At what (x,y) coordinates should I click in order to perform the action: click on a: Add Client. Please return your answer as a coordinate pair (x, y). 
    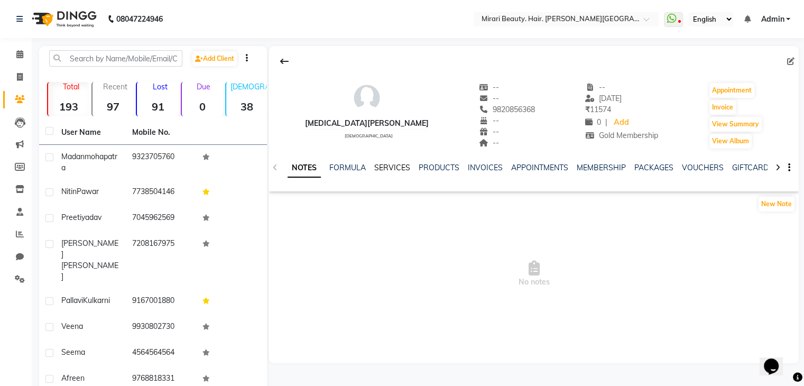
    Looking at the image, I should click on (215, 59).